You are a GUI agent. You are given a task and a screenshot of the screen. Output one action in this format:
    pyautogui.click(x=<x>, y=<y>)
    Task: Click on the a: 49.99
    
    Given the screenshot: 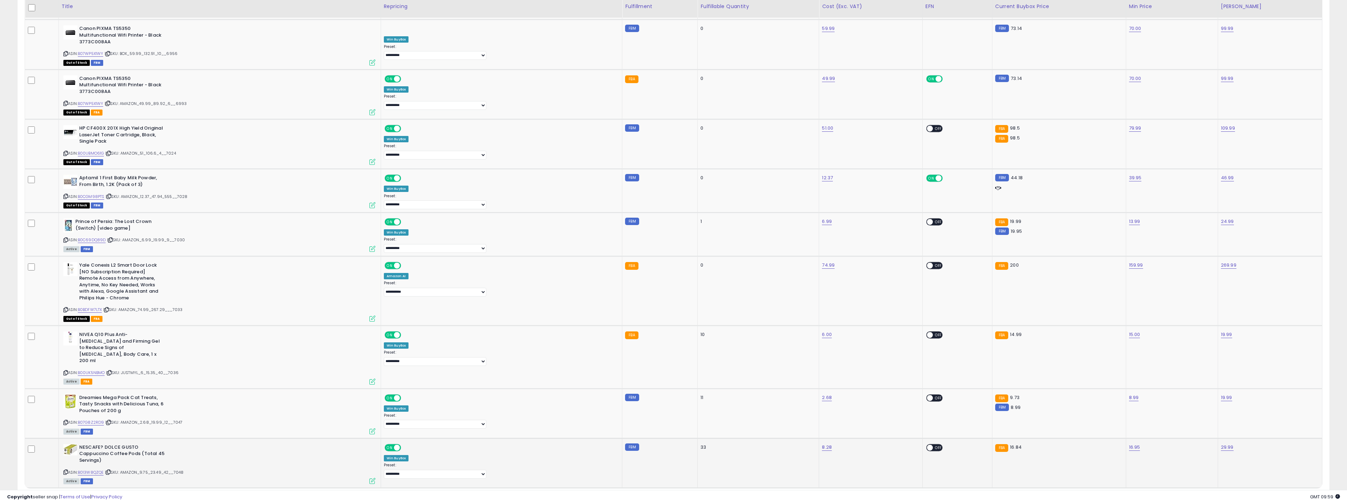 What is the action you would take?
    pyautogui.click(x=828, y=79)
    